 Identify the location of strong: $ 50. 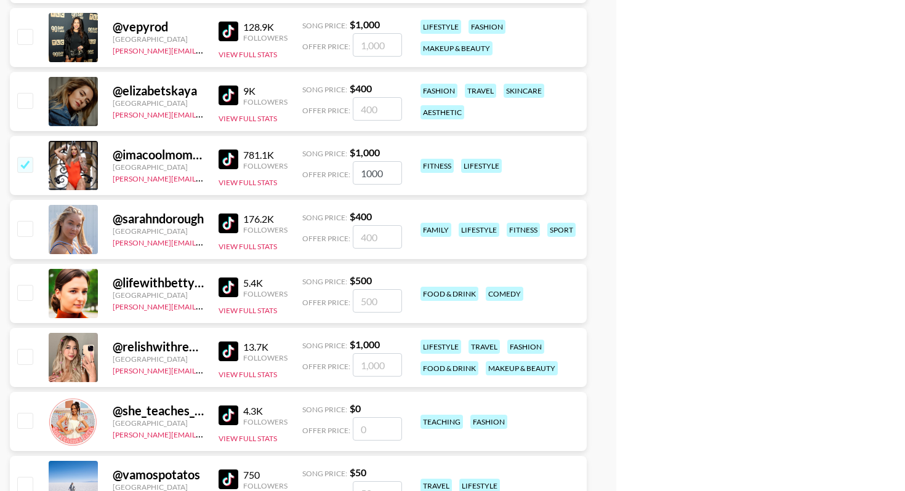
(358, 472).